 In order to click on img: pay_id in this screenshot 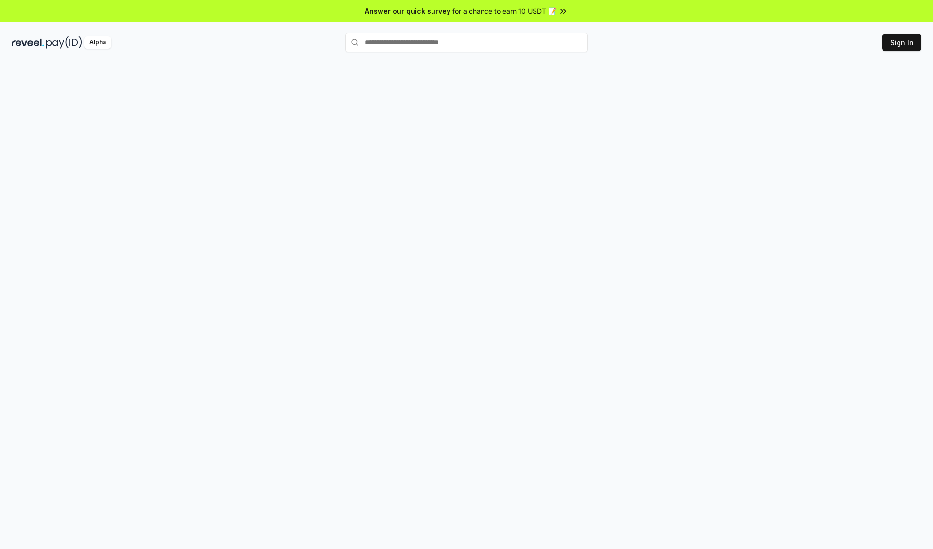, I will do `click(64, 42)`.